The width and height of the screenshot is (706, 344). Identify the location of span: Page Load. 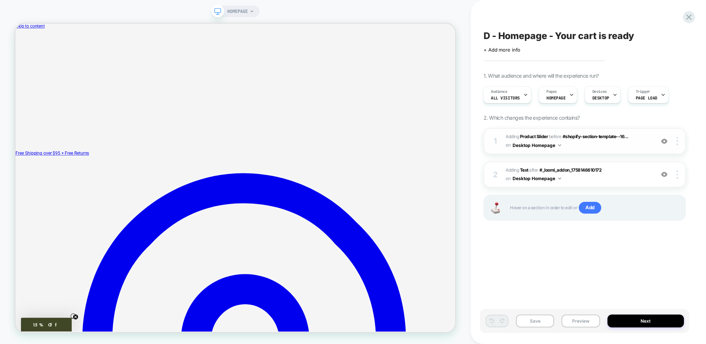
(647, 98).